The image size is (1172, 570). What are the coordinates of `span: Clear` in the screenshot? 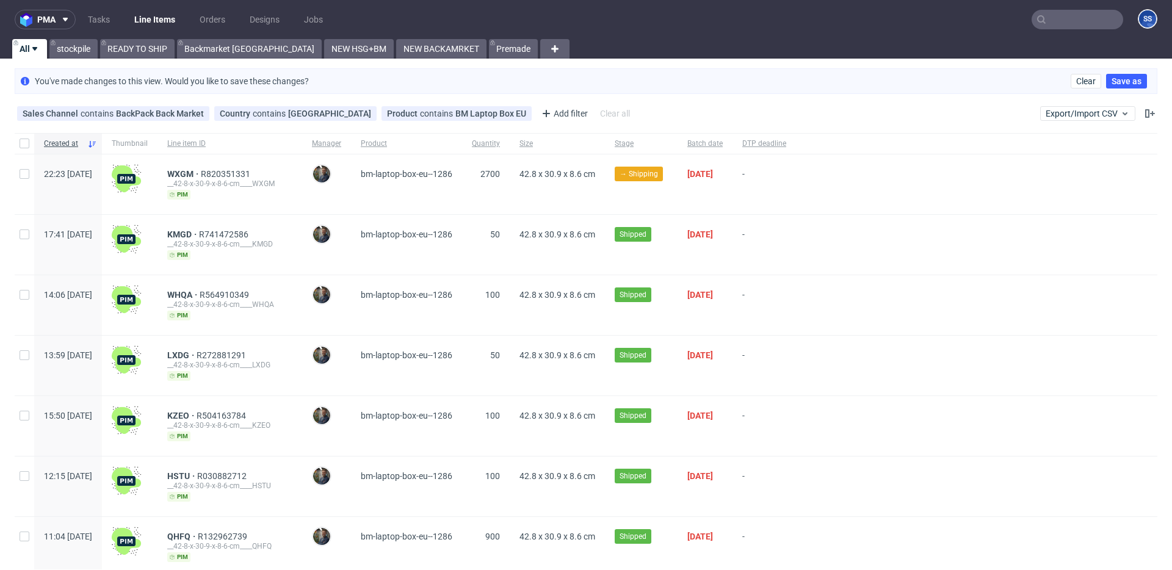 It's located at (1086, 81).